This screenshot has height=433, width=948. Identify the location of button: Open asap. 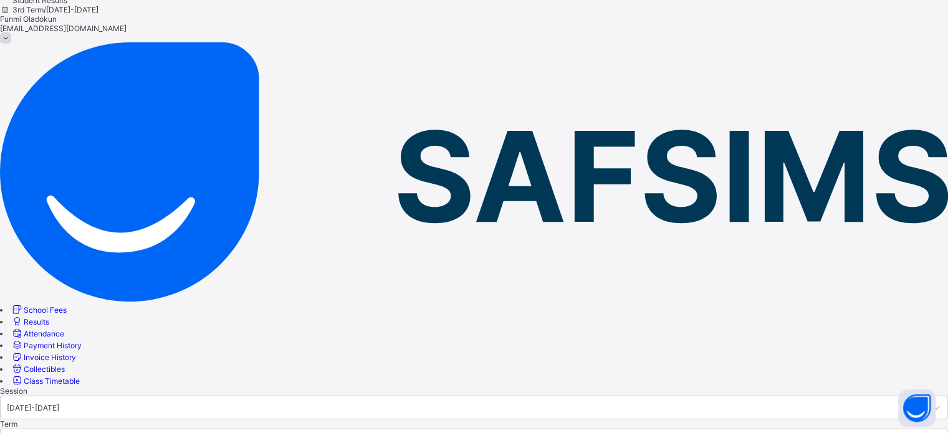
(917, 408).